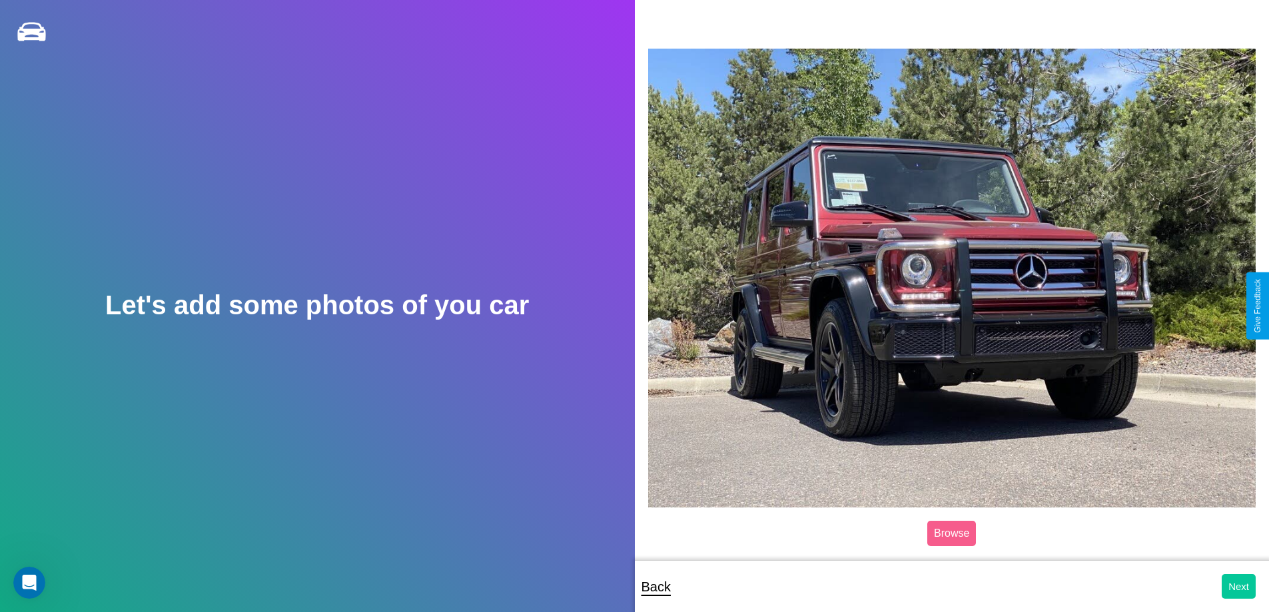 This screenshot has width=1269, height=612. What do you see at coordinates (656, 587) in the screenshot?
I see `p: Back` at bounding box center [656, 587].